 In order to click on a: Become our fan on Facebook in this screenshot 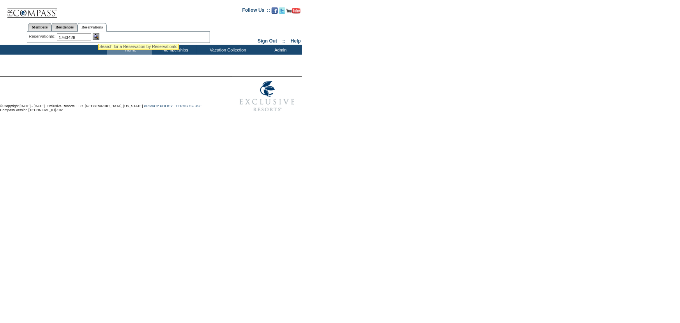, I will do `click(275, 12)`.